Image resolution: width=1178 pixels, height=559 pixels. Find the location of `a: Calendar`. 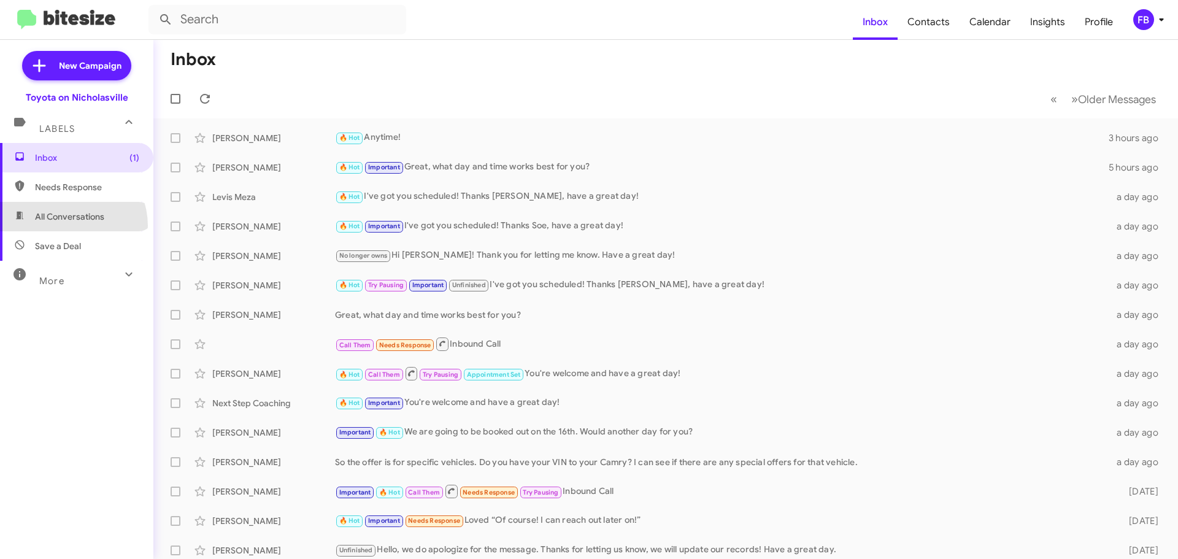

a: Calendar is located at coordinates (990, 22).